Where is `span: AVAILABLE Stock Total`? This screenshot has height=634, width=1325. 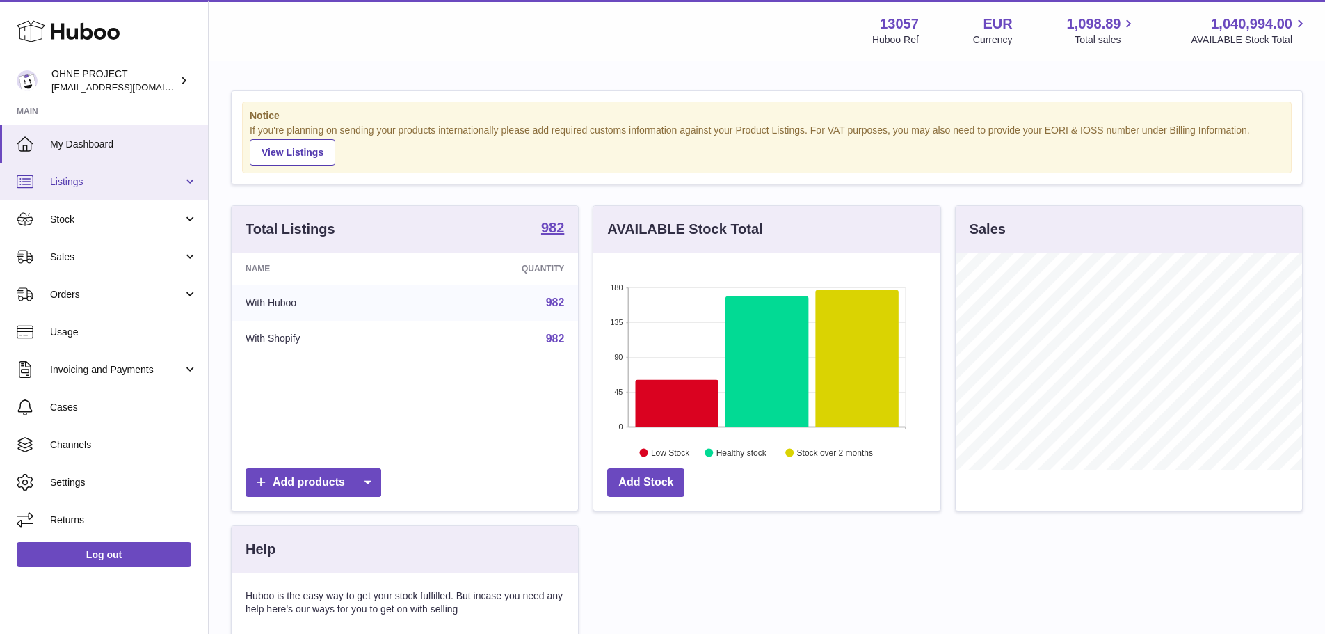 span: AVAILABLE Stock Total is located at coordinates (1249, 40).